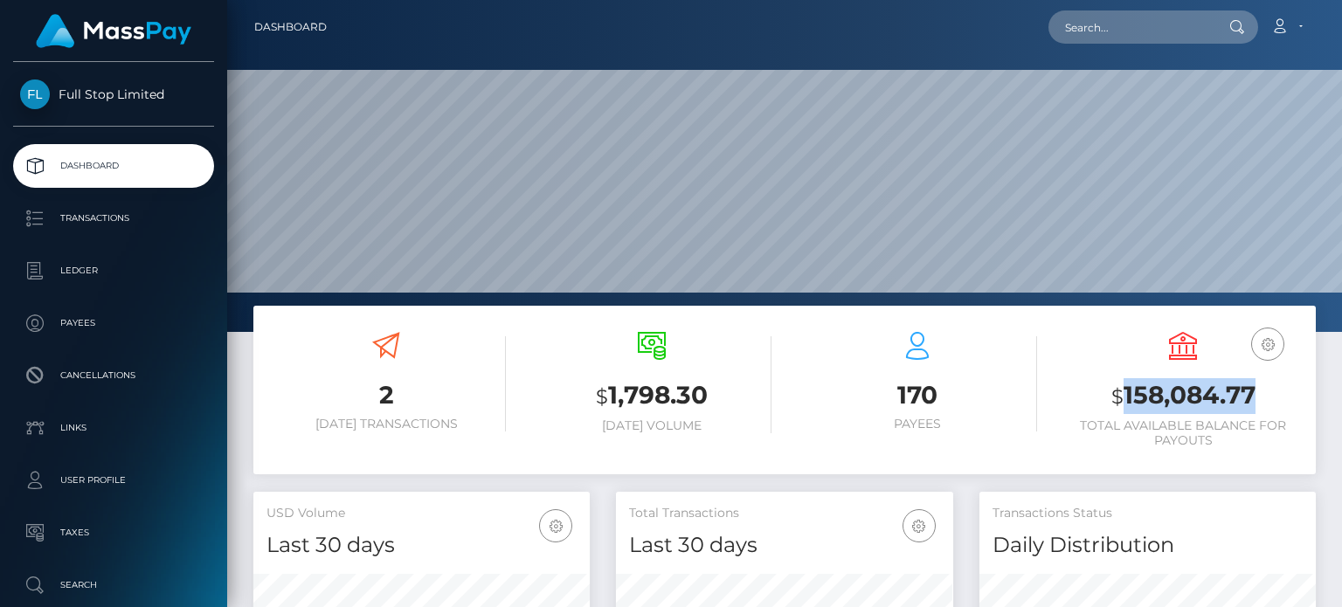 Image resolution: width=1342 pixels, height=607 pixels. Describe the element at coordinates (1147, 545) in the screenshot. I see `h4: Daily Distribution` at that location.